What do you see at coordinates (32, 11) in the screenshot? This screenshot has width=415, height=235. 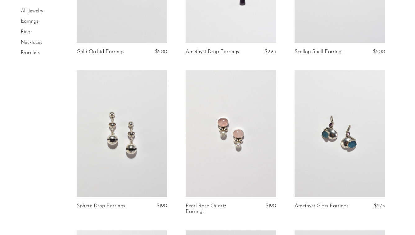 I see `a: All Jewelry` at bounding box center [32, 11].